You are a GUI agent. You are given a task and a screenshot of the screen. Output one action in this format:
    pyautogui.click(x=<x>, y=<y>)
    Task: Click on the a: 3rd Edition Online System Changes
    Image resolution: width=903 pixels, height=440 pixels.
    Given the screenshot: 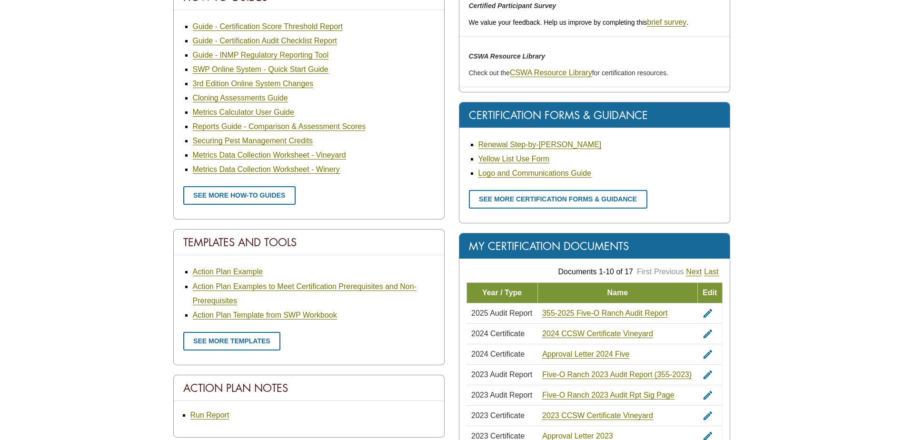 What is the action you would take?
    pyautogui.click(x=253, y=84)
    